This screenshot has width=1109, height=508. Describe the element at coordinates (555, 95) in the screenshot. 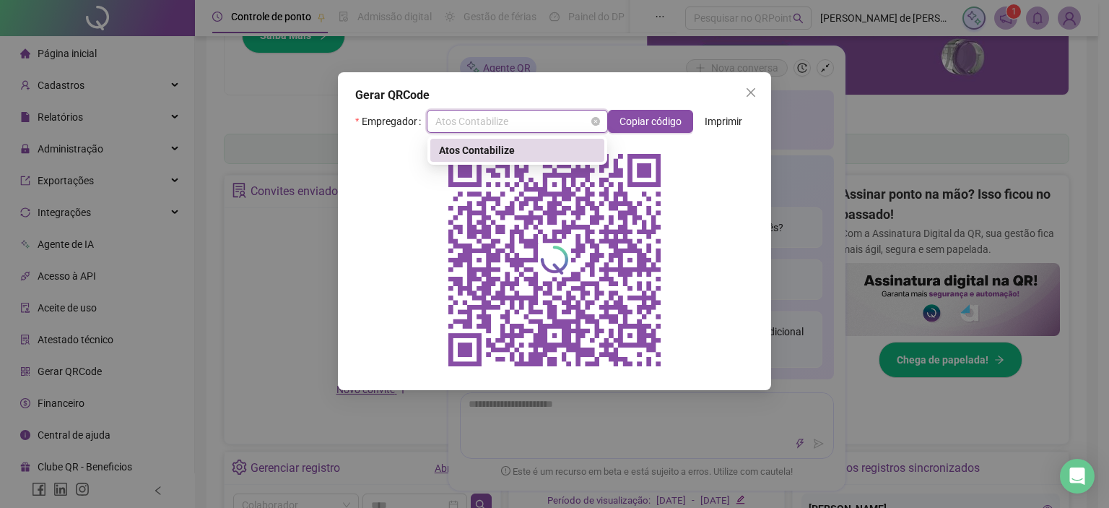

I see `div: Gerar QRCode` at that location.